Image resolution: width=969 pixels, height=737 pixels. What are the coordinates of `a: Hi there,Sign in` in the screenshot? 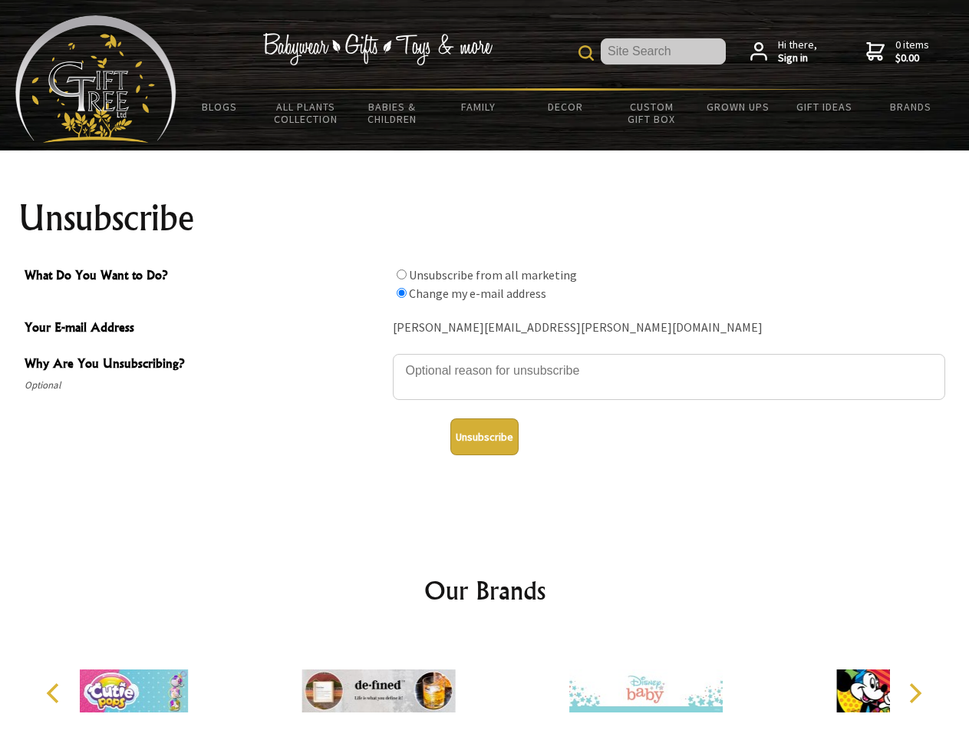 It's located at (783, 51).